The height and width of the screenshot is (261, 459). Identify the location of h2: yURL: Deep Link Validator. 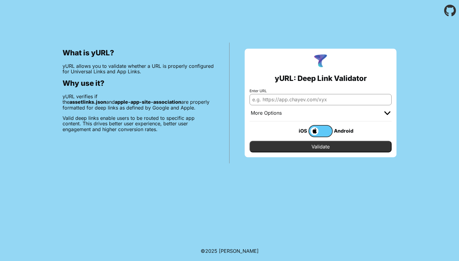
(321, 78).